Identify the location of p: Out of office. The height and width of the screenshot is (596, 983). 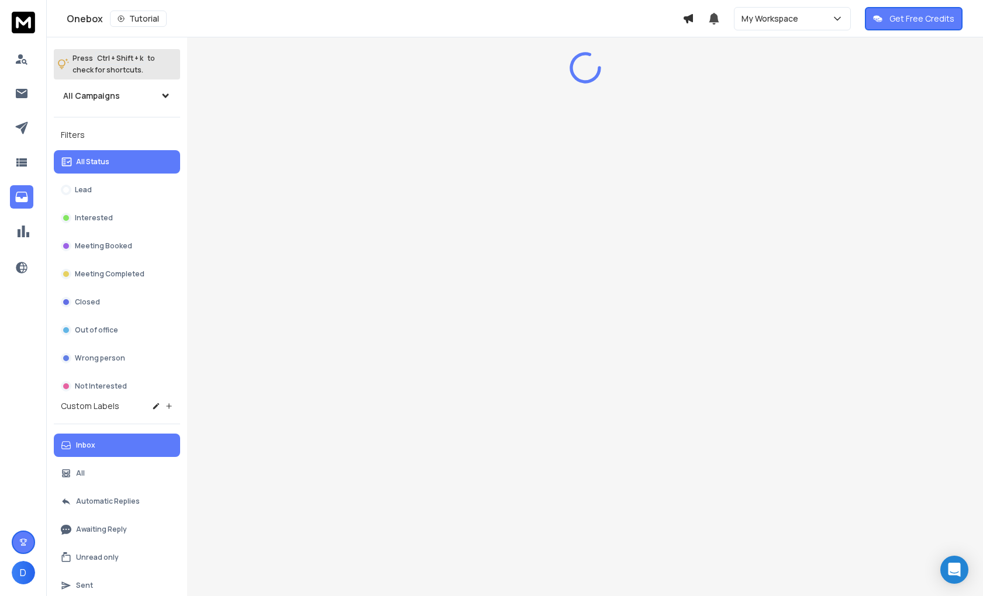
(96, 330).